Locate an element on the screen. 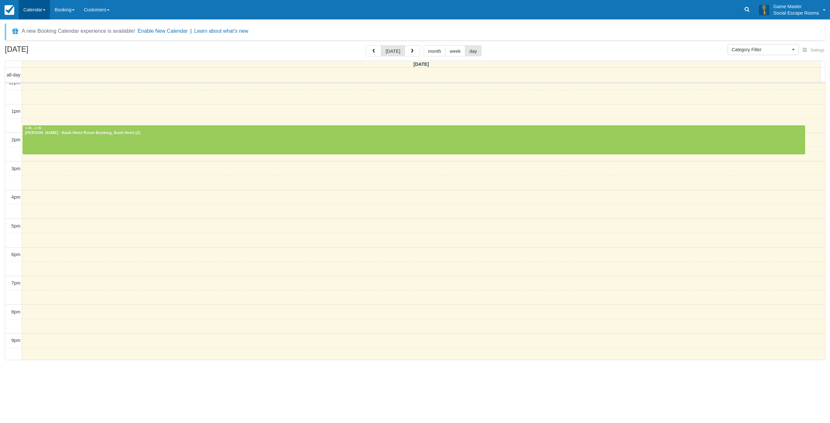 The image size is (830, 423). span: 1:45 - 2:45 is located at coordinates (33, 128).